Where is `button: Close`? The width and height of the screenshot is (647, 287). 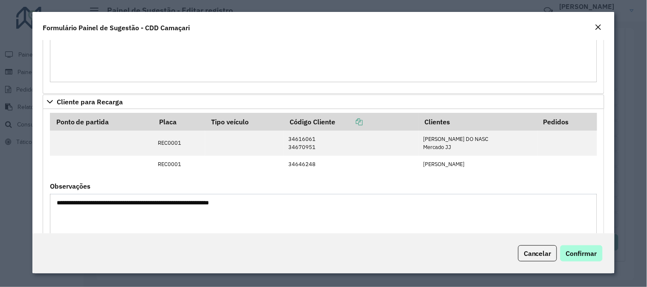
button: Close is located at coordinates (598, 28).